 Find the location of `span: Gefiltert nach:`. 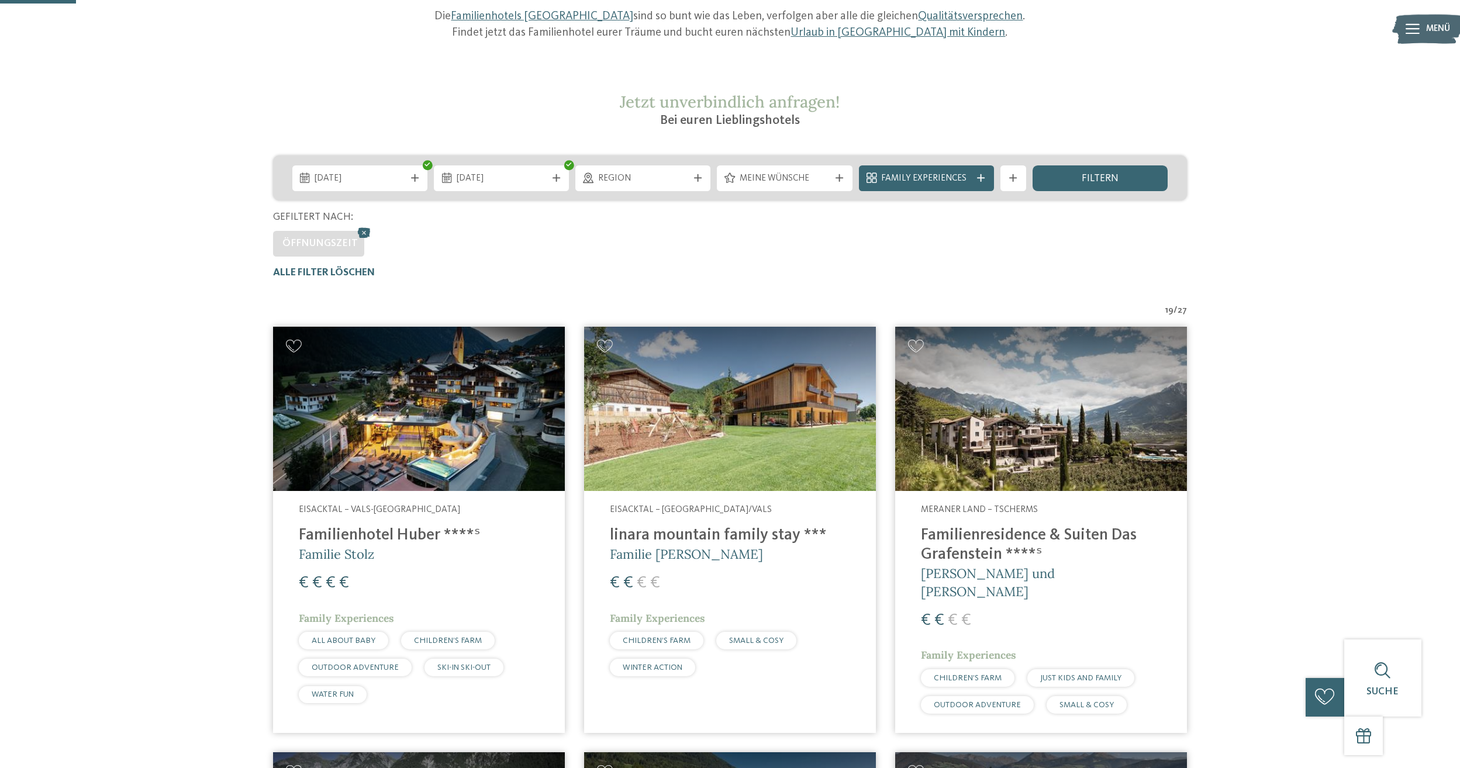

span: Gefiltert nach: is located at coordinates (313, 217).